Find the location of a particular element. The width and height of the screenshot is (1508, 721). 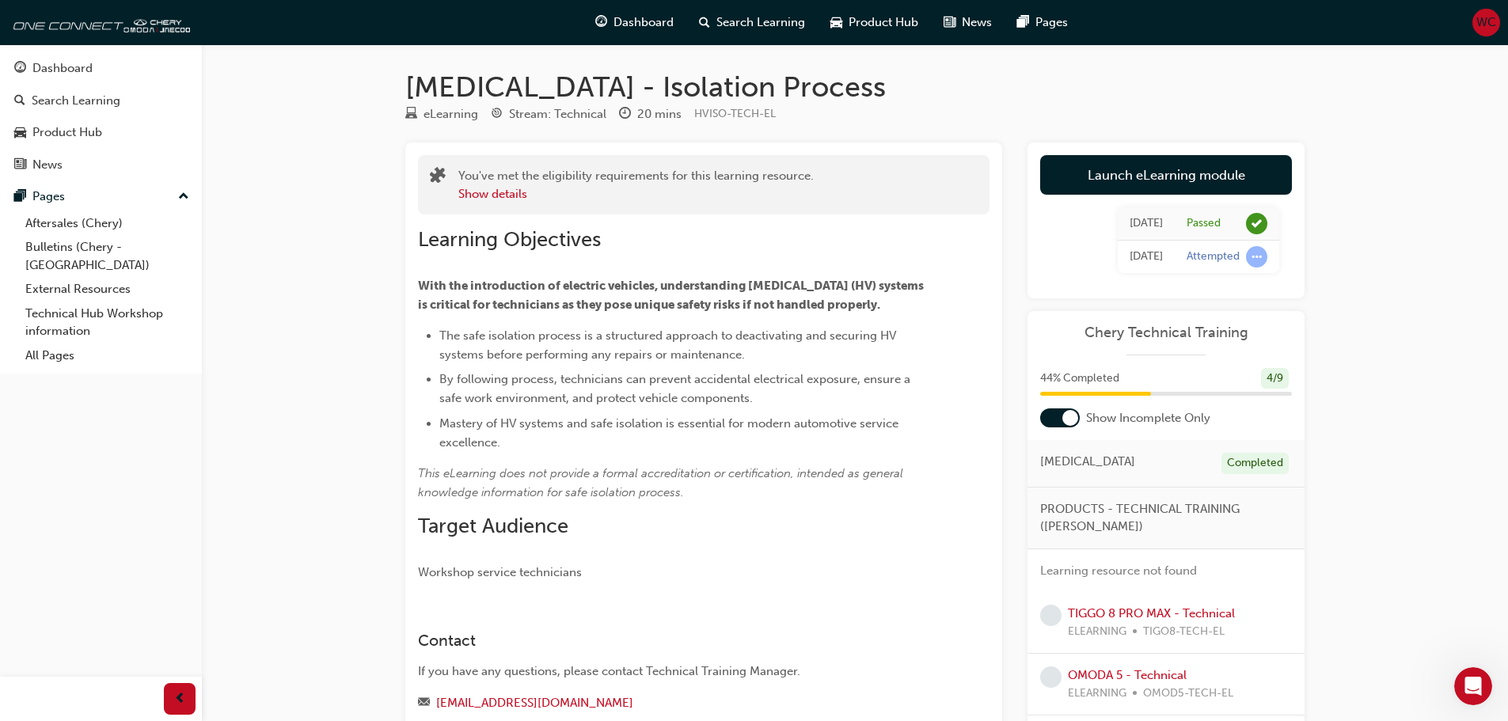

span: The safe isolation process is a structured approach to deactivating and securing HV systems befor... is located at coordinates (669, 345).